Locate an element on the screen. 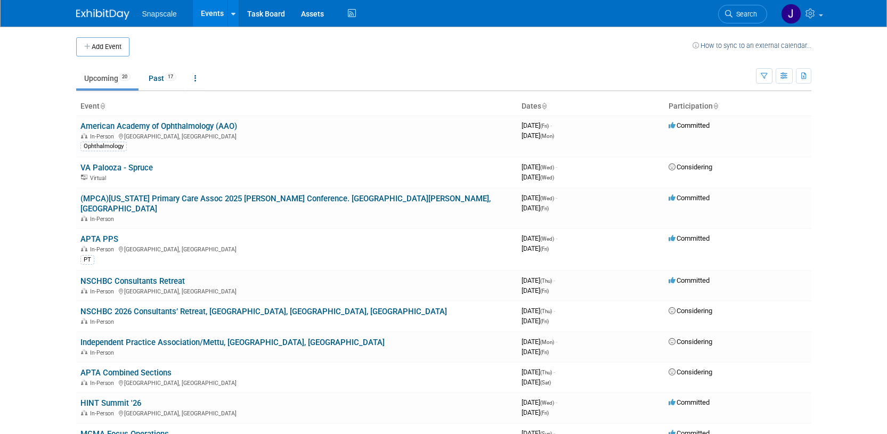 This screenshot has height=434, width=887. a: Past17 is located at coordinates (162, 78).